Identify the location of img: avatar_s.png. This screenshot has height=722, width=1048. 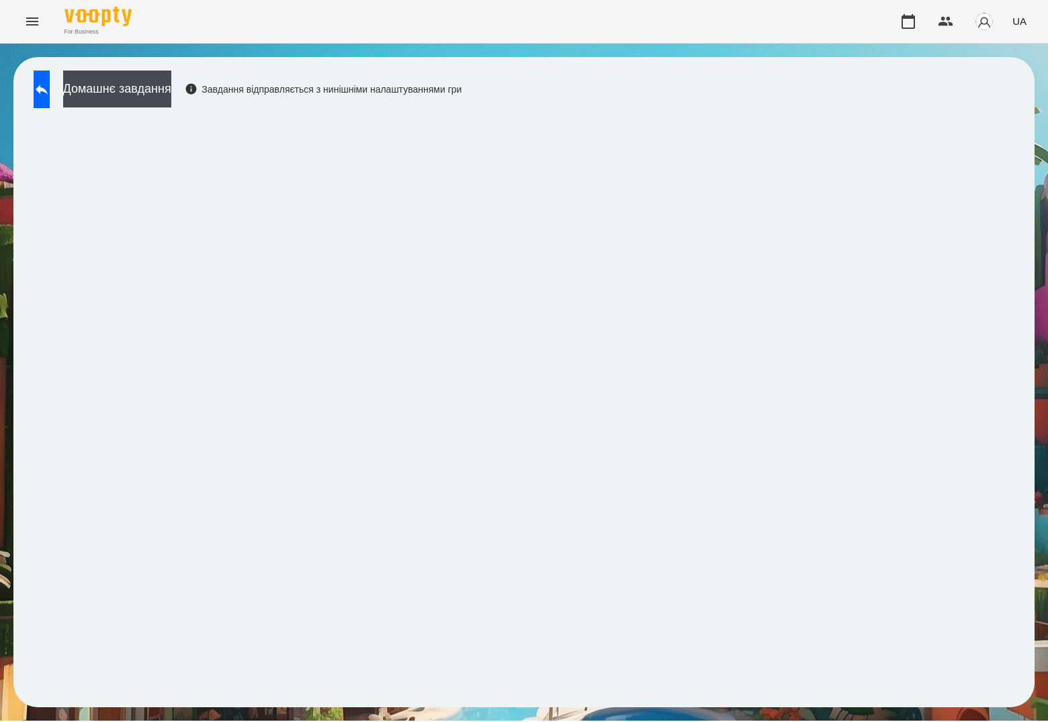
(984, 21).